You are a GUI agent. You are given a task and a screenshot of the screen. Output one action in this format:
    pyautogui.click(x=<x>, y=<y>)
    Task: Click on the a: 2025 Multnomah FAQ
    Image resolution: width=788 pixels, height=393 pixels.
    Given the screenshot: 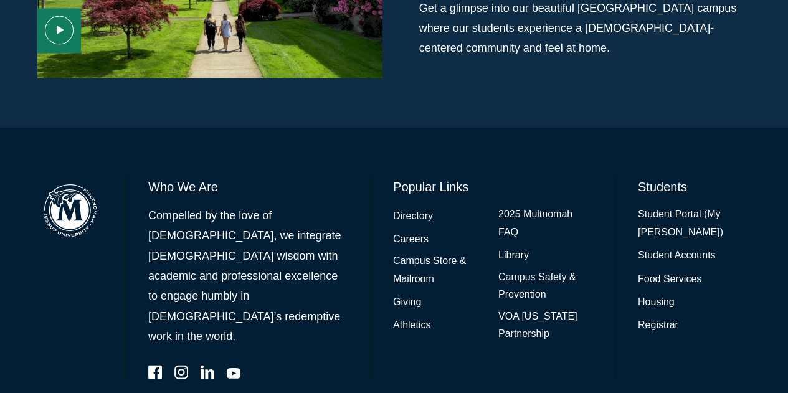 What is the action you would take?
    pyautogui.click(x=545, y=223)
    